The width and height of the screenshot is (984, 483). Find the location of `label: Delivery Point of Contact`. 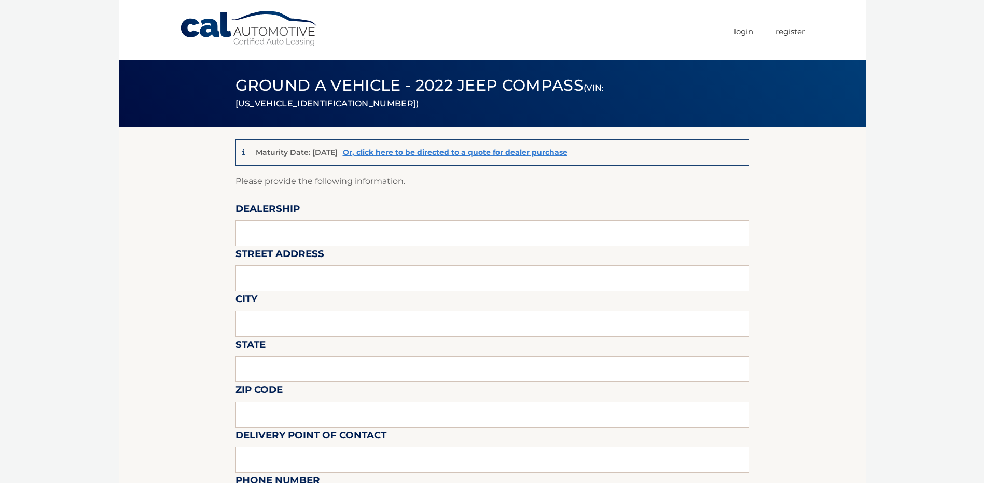

label: Delivery Point of Contact is located at coordinates (311, 437).